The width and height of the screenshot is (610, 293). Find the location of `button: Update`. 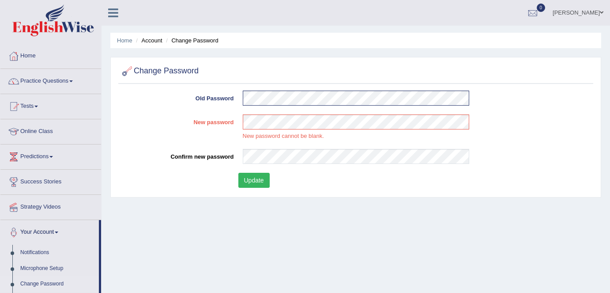

button: Update is located at coordinates (254, 180).